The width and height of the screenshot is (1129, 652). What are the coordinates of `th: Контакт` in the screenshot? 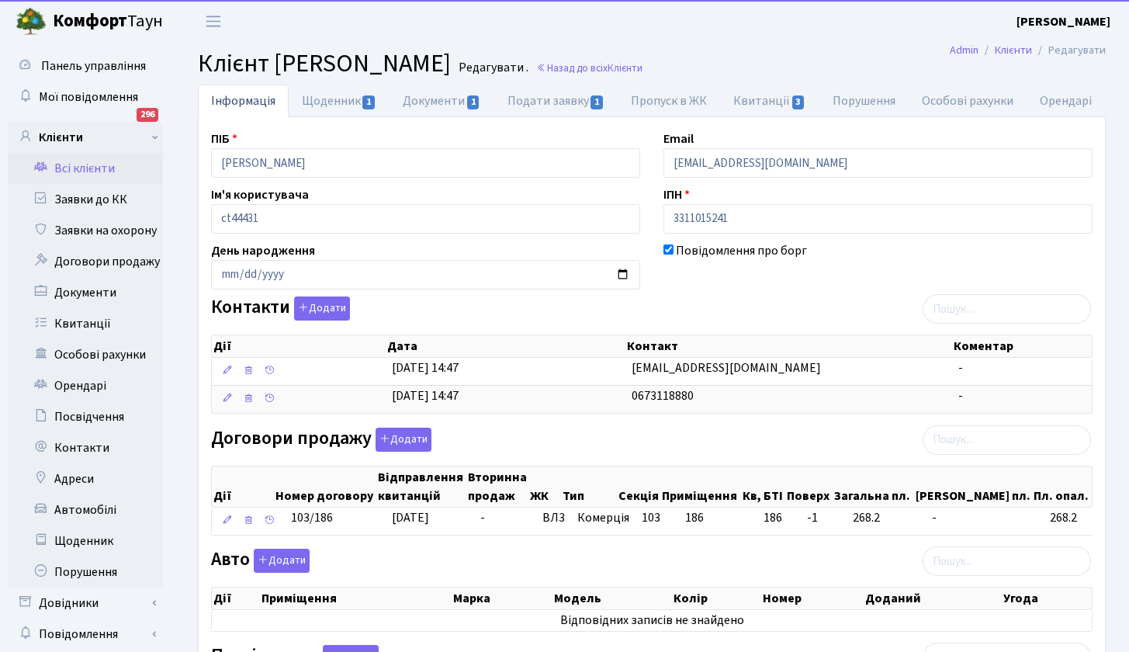 It's located at (788, 346).